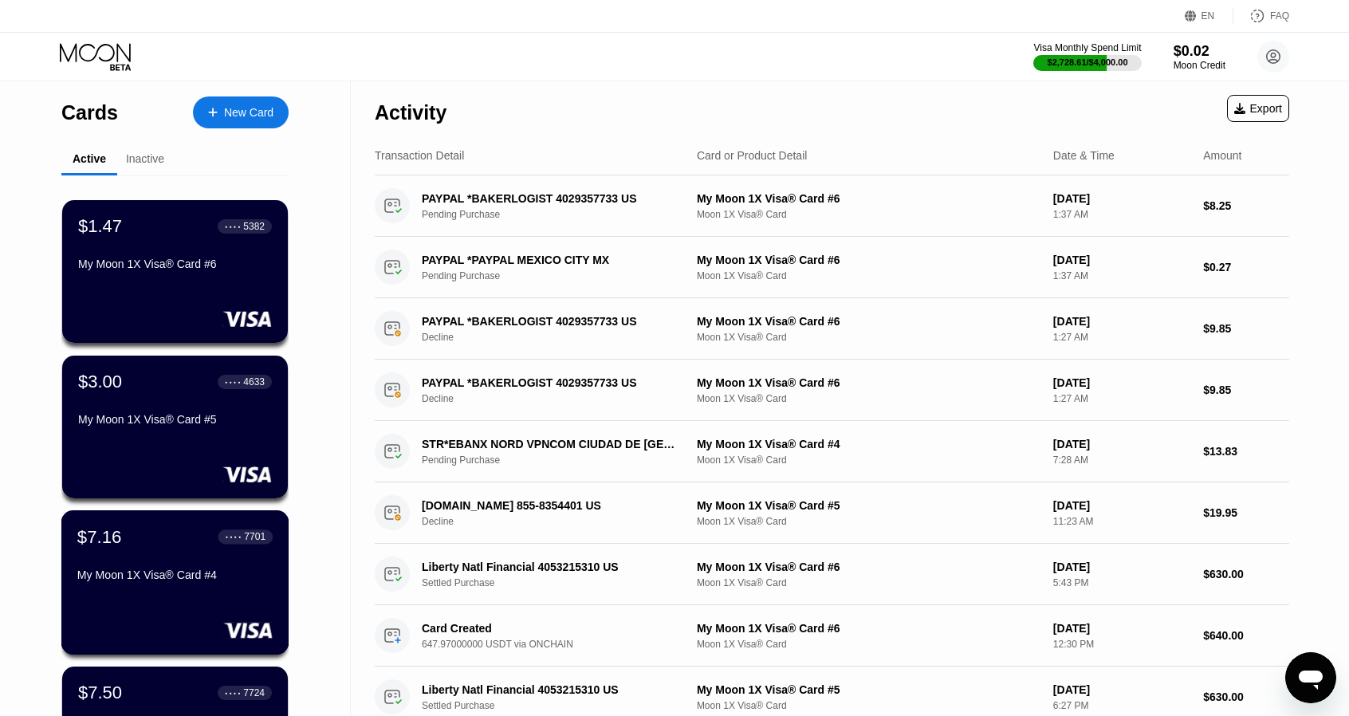  What do you see at coordinates (100, 537) in the screenshot?
I see `div: $7.16` at bounding box center [100, 537].